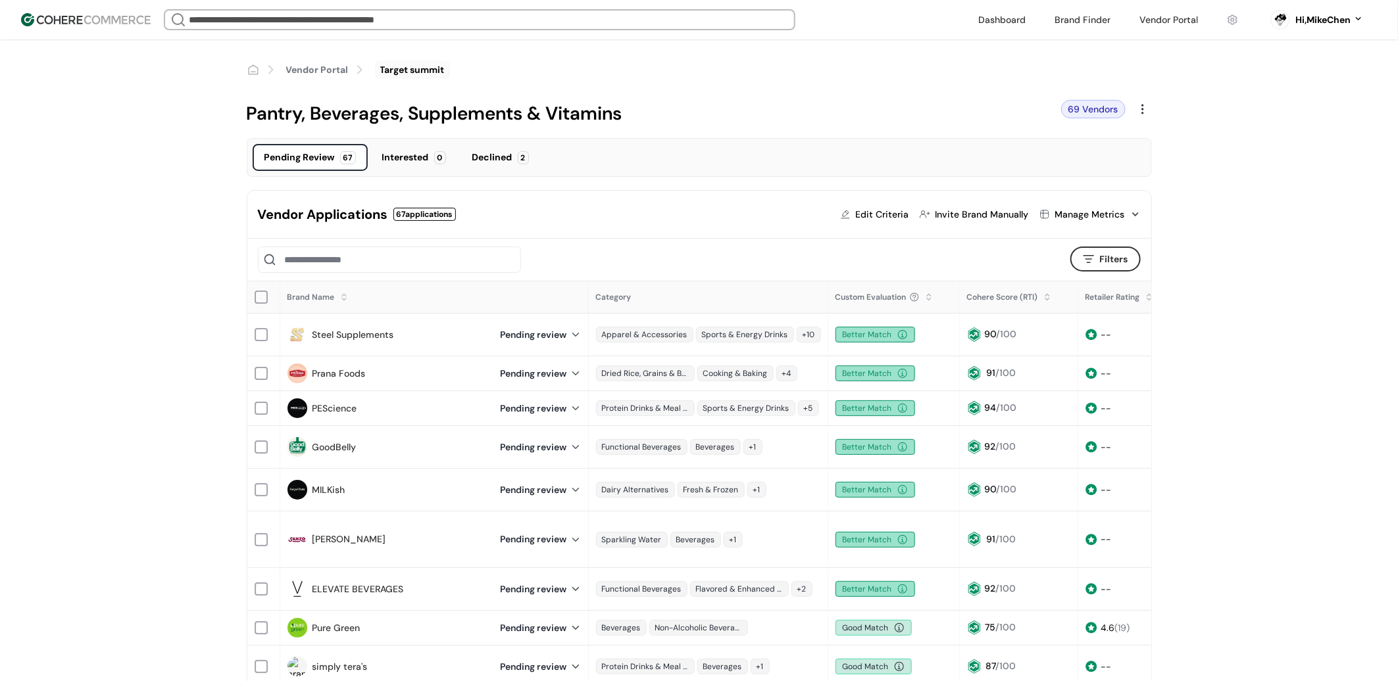 The width and height of the screenshot is (1398, 681). I want to click on span: Custom Evaluation, so click(871, 297).